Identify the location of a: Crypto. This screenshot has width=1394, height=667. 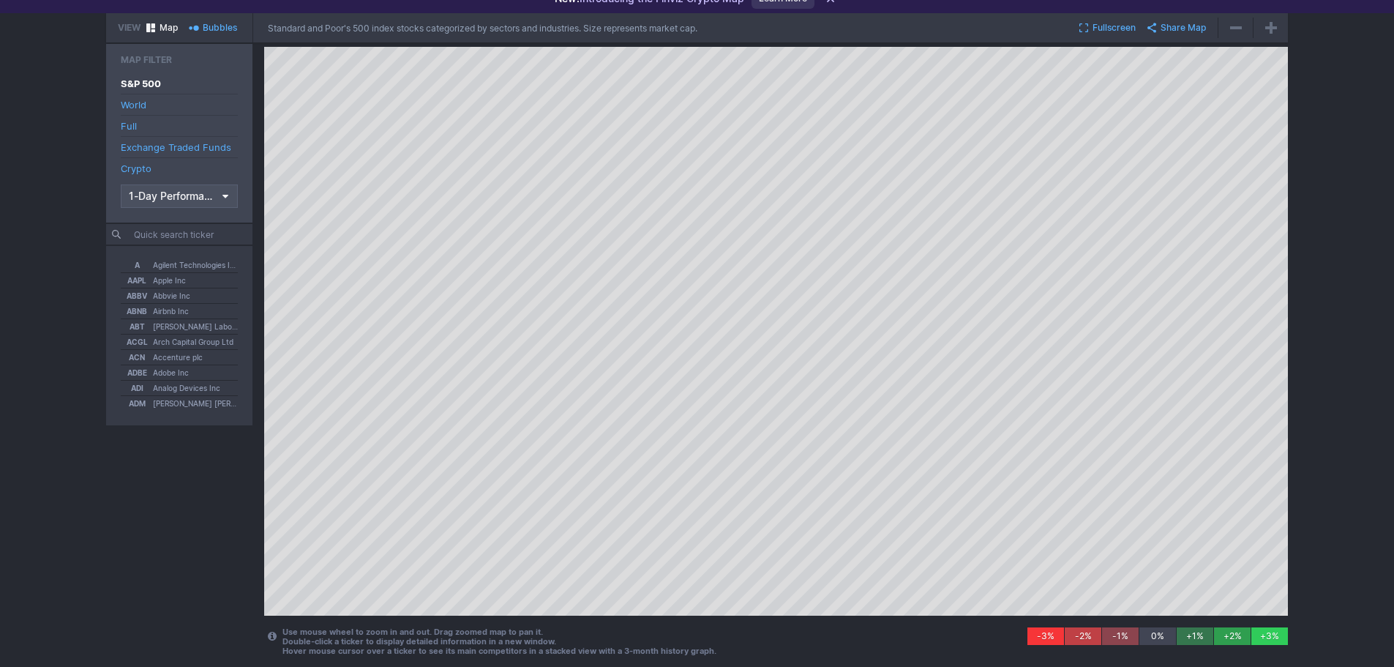
(179, 168).